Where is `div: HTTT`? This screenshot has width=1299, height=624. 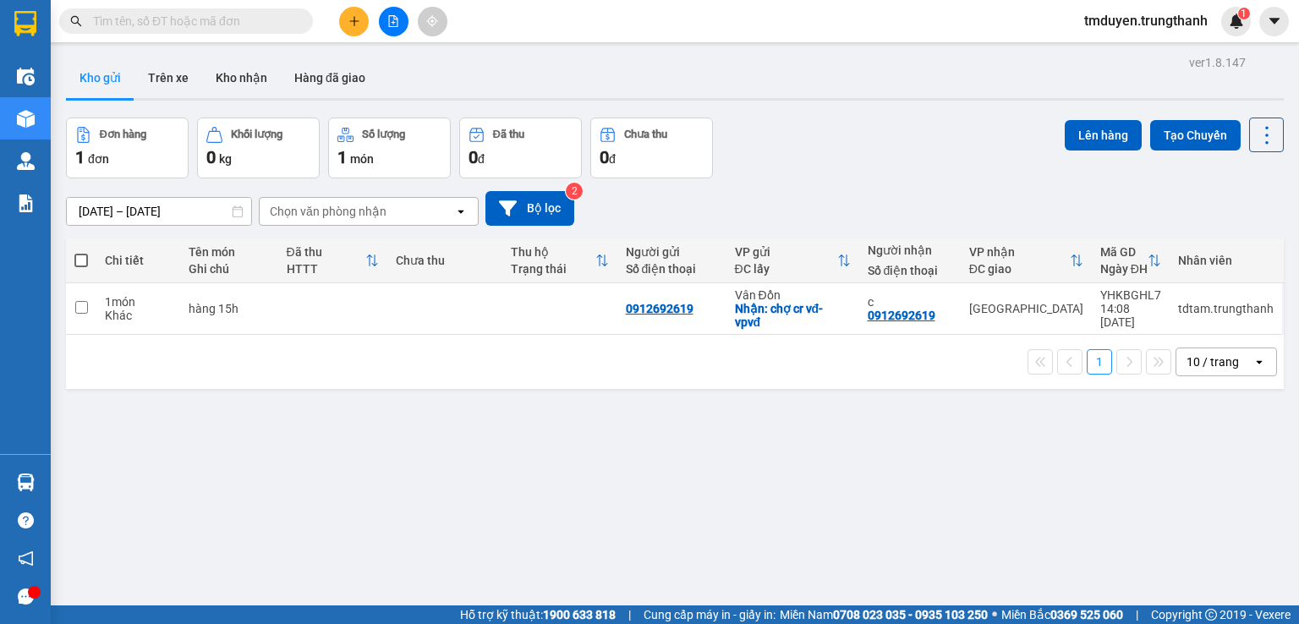 div: HTTT is located at coordinates (326, 269).